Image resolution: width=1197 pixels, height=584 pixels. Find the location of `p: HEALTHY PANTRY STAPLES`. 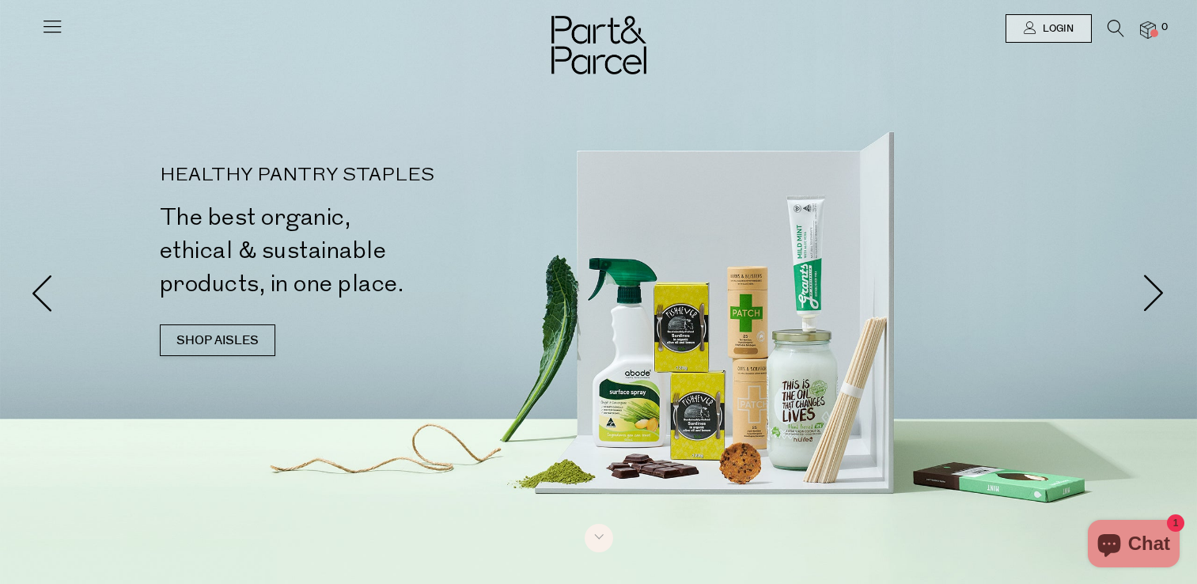

p: HEALTHY PANTRY STAPLES is located at coordinates (382, 176).